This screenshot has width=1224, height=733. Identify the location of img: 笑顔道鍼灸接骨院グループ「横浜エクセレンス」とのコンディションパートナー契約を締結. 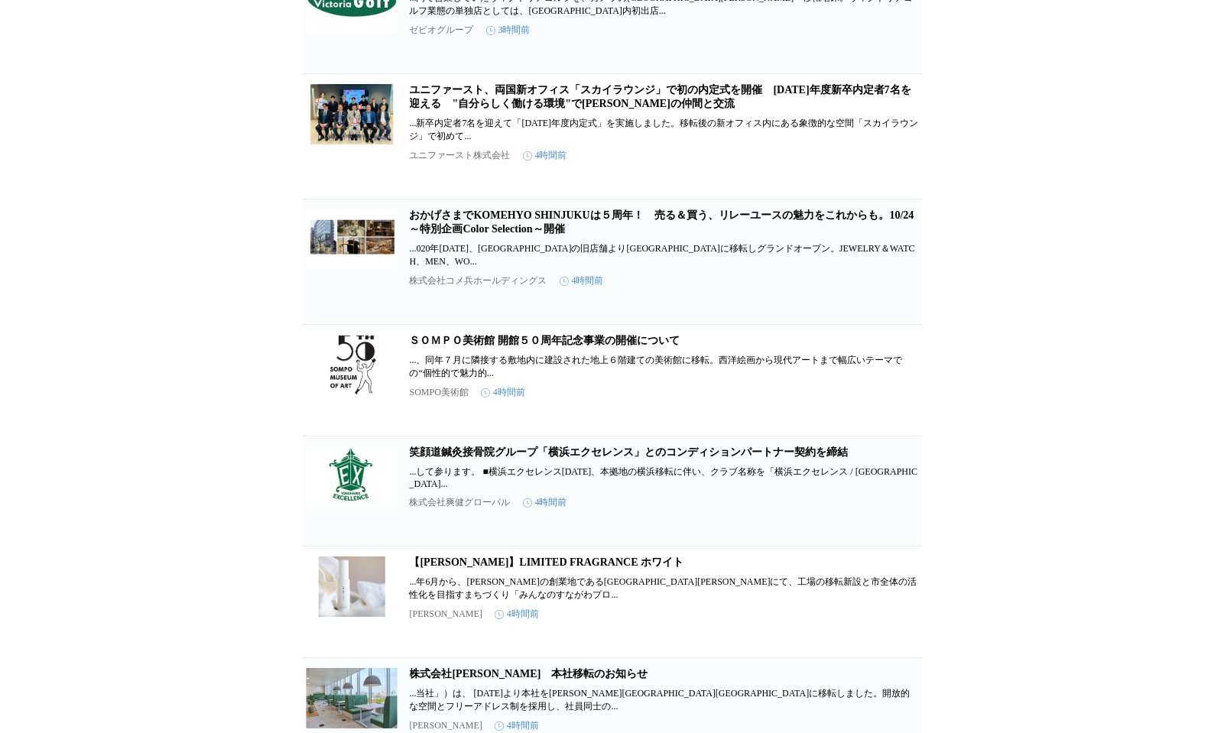
(352, 476).